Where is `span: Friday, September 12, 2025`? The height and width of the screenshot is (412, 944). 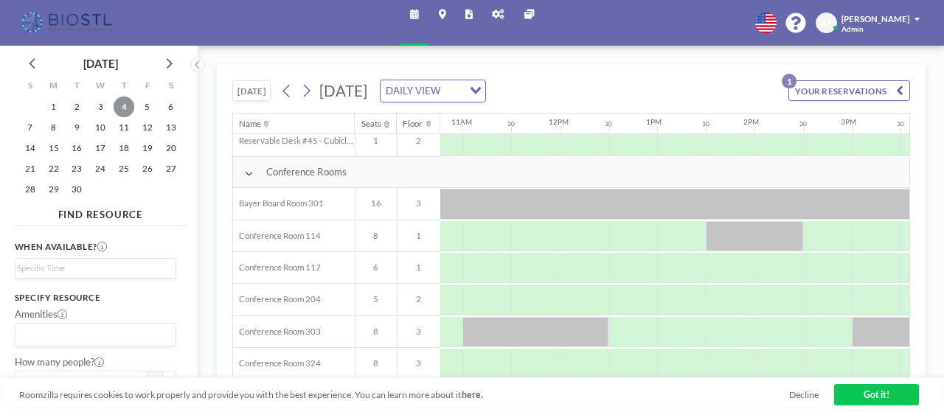
span: Friday, September 12, 2025 is located at coordinates (147, 128).